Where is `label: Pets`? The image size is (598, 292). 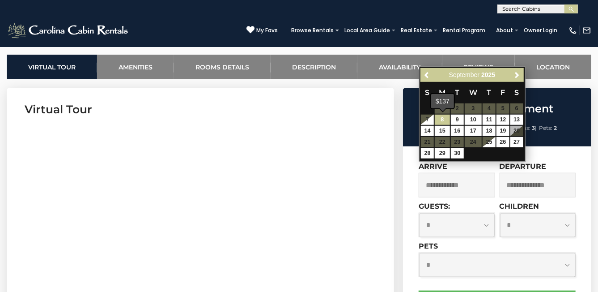
label: Pets is located at coordinates (428, 246).